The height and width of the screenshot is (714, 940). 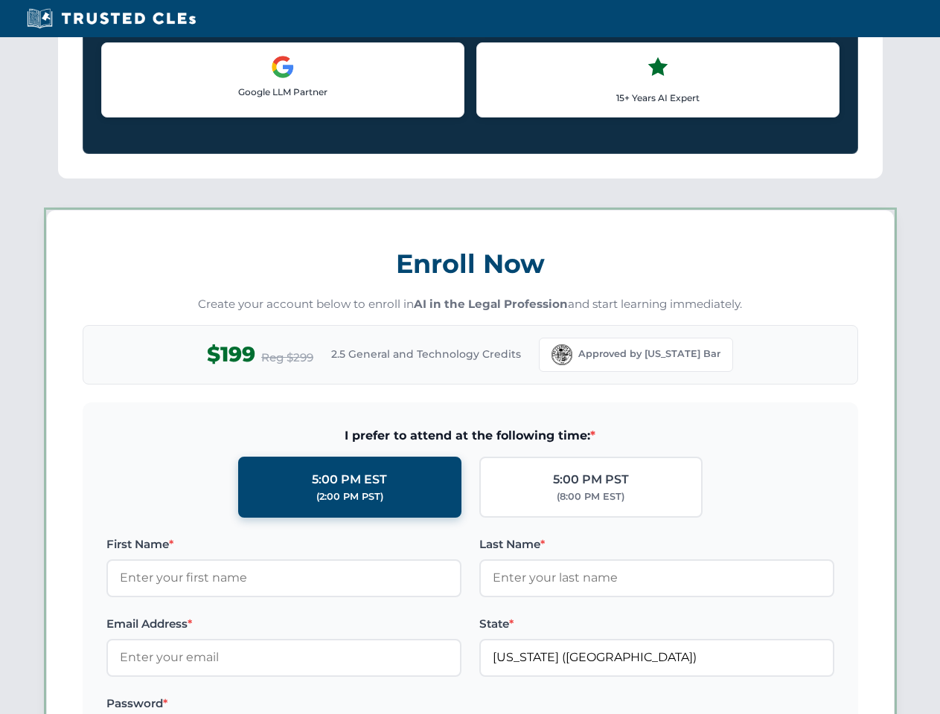 I want to click on p: Create your account below to enroll in and start learning immediately., so click(x=470, y=304).